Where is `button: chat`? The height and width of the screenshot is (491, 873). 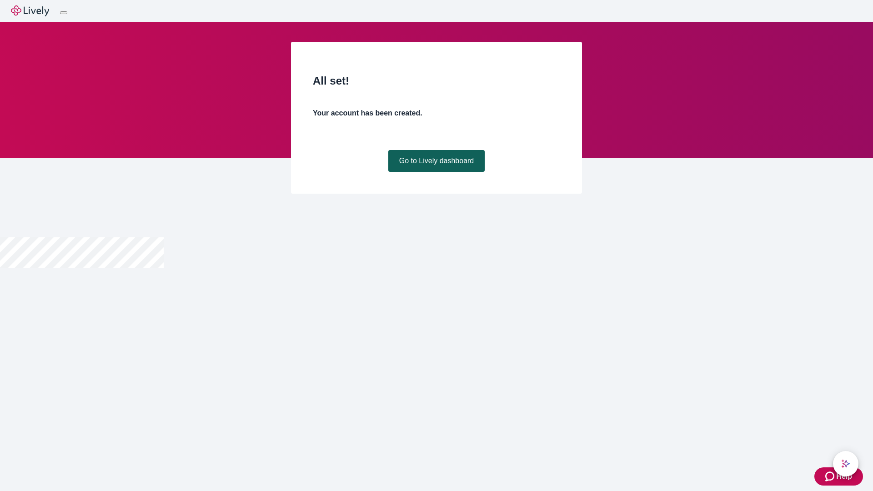 button: chat is located at coordinates (845, 464).